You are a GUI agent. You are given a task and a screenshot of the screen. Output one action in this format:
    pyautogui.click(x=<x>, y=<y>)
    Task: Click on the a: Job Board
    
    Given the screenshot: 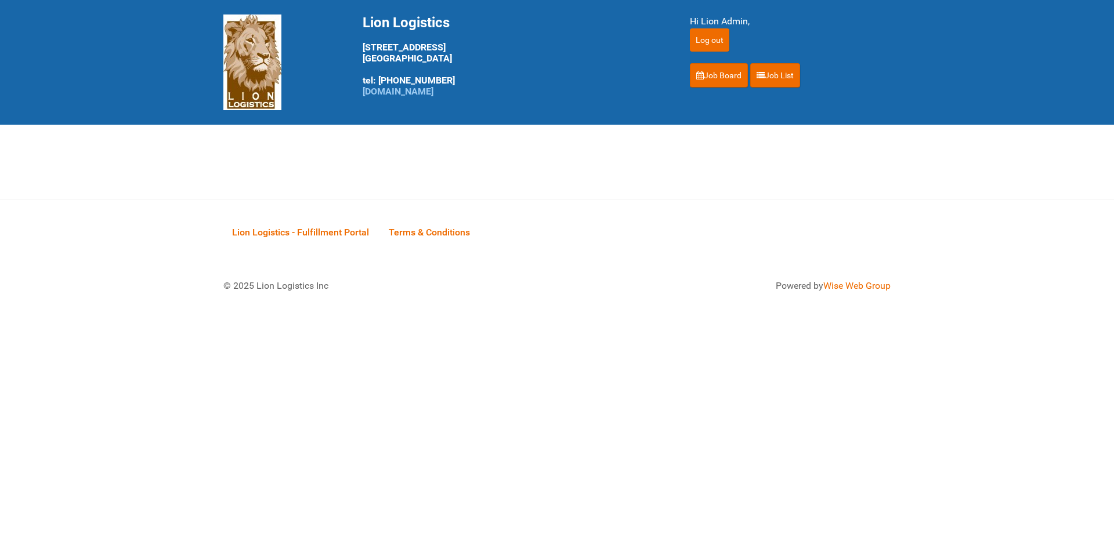 What is the action you would take?
    pyautogui.click(x=719, y=75)
    